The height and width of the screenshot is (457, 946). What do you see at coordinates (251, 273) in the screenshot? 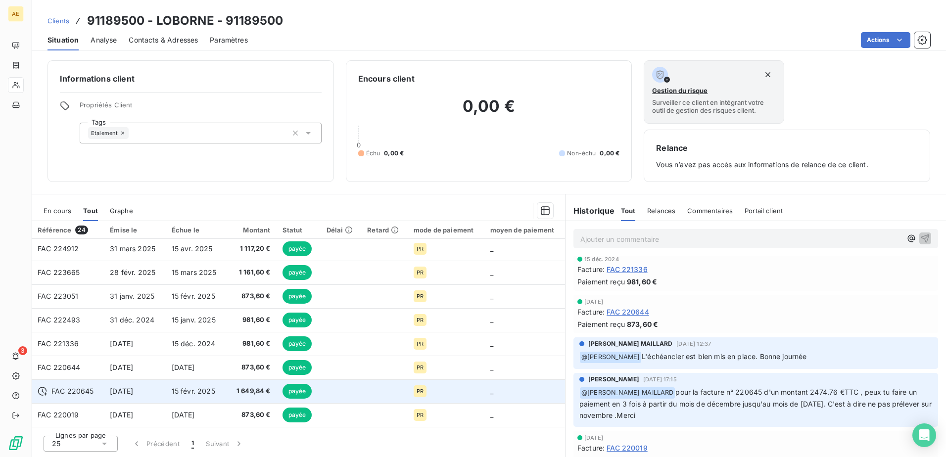
I see `span: 1 161,60 €` at bounding box center [251, 273].